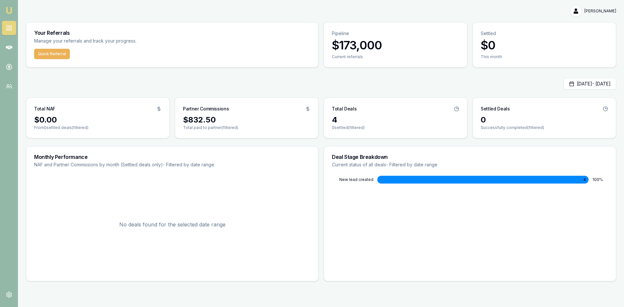 The image size is (624, 307). What do you see at coordinates (52, 54) in the screenshot?
I see `button: Quick Referral` at bounding box center [52, 54].